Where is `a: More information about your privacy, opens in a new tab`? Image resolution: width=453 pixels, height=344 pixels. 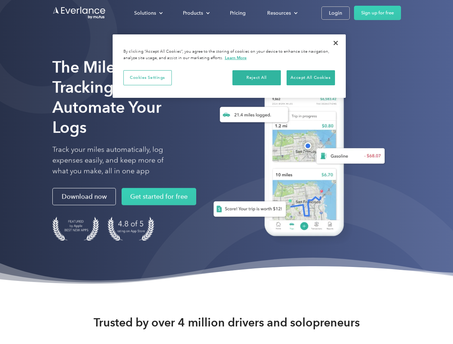 a: More information about your privacy, opens in a new tab is located at coordinates (236, 58).